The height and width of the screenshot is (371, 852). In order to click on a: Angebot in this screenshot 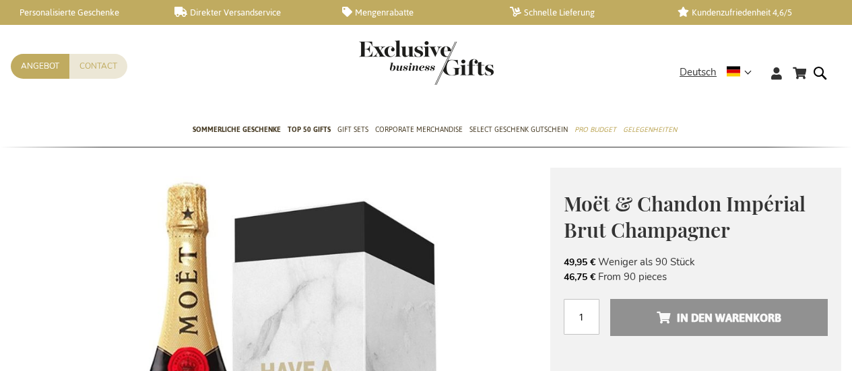, I will do `click(40, 66)`.